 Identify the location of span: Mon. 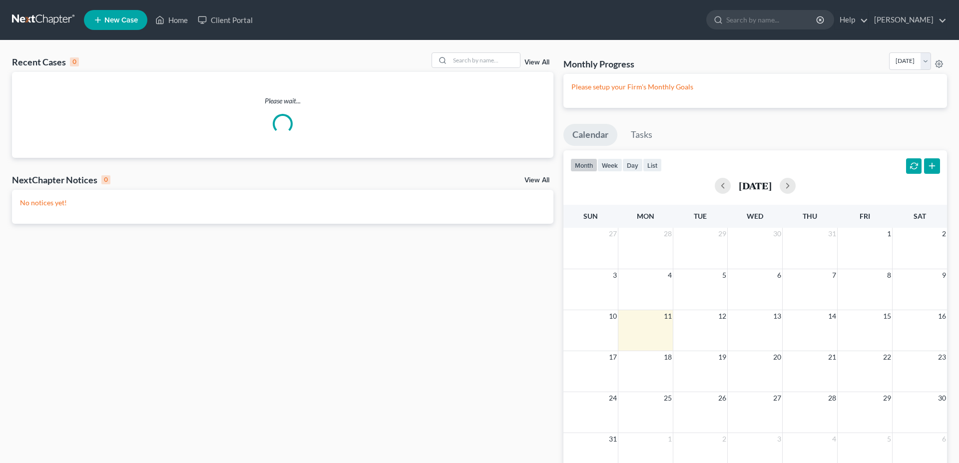
(645, 216).